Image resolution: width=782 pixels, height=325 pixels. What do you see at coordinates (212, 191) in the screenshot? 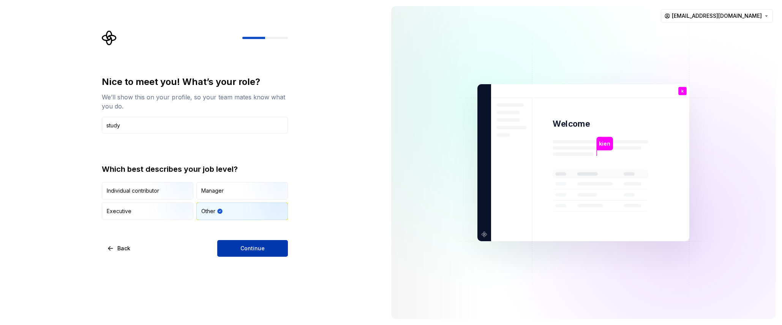
I see `div: Manager` at bounding box center [212, 191].